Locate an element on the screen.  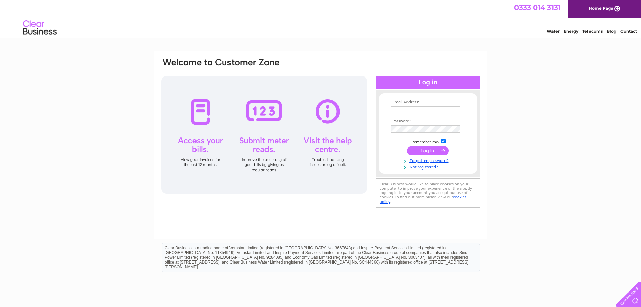
a: Not registered? is located at coordinates (429, 166).